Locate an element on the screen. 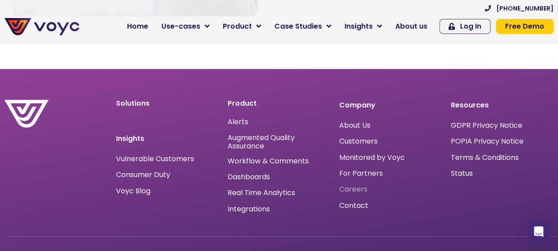  span: Consumer Duty is located at coordinates (143, 175).